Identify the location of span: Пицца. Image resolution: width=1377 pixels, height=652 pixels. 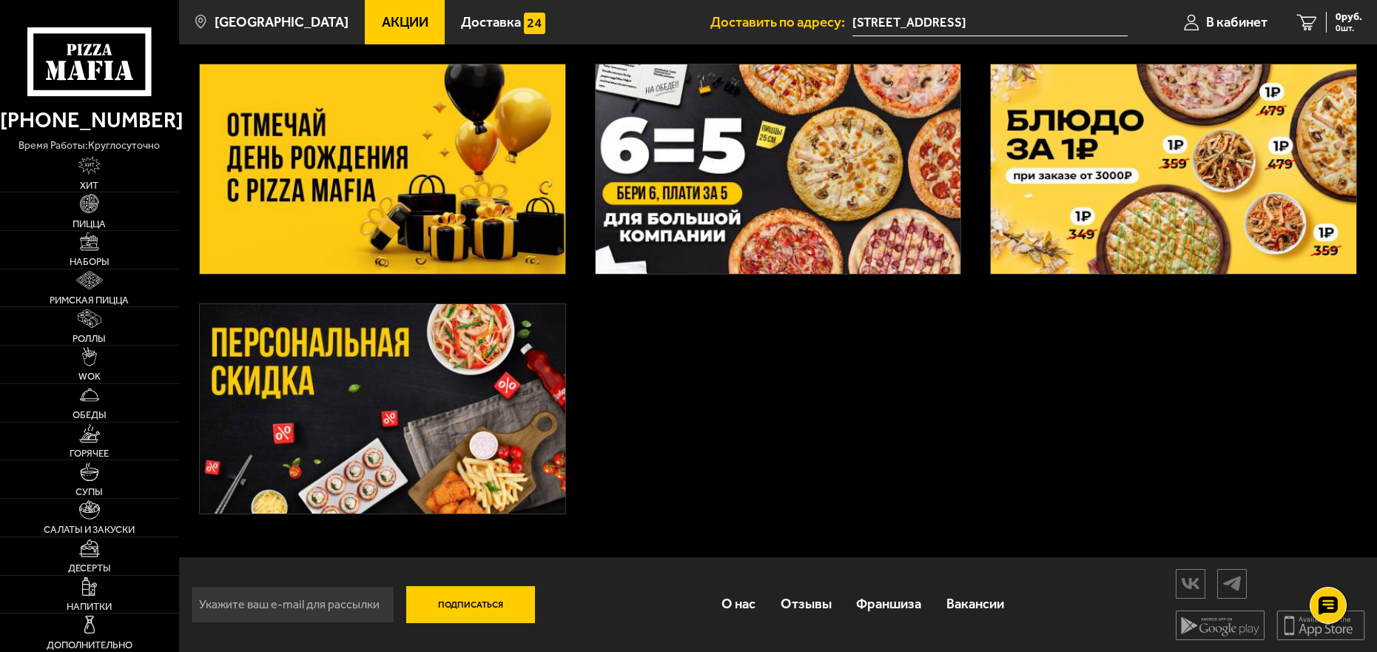
(89, 223).